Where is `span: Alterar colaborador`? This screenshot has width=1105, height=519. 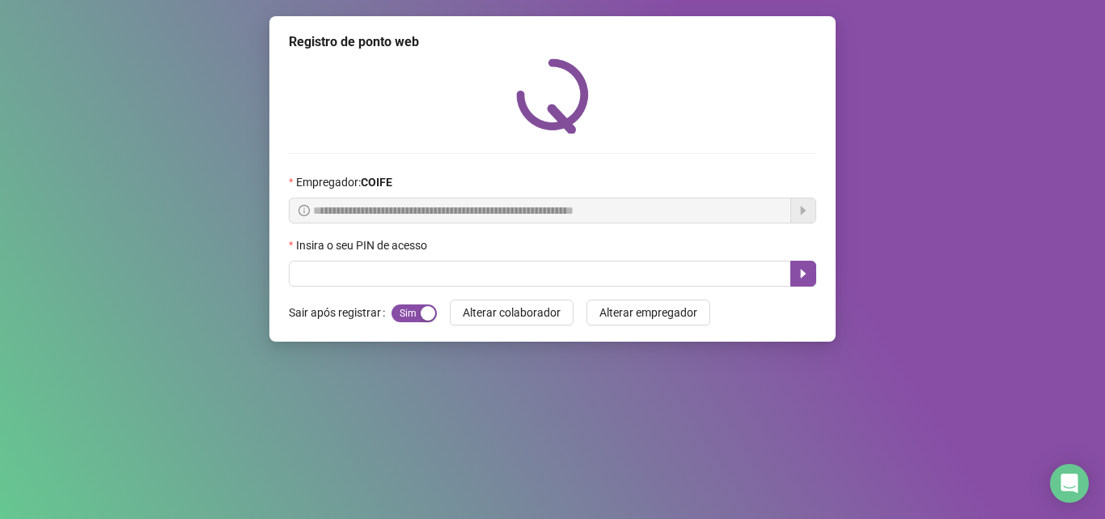 span: Alterar colaborador is located at coordinates (511, 312).